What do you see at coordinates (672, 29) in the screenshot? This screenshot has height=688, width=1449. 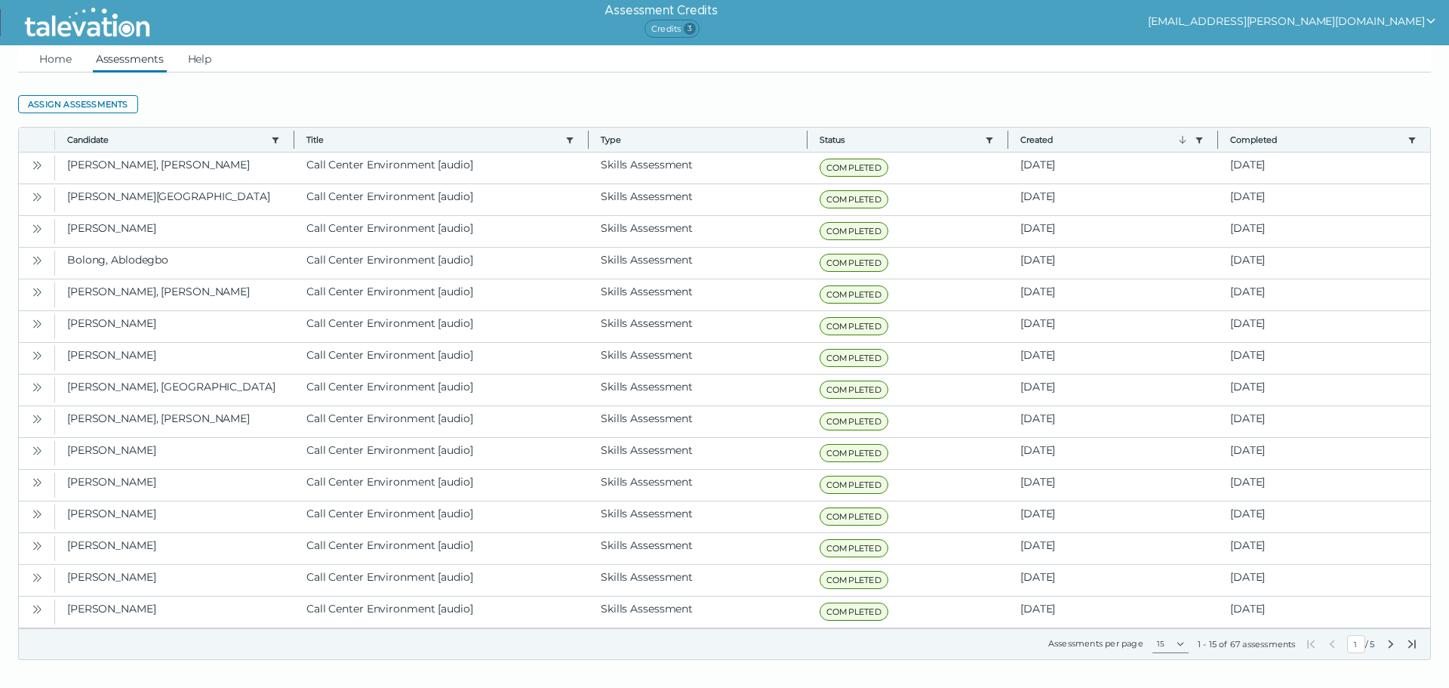 I see `span: Credits` at bounding box center [672, 29].